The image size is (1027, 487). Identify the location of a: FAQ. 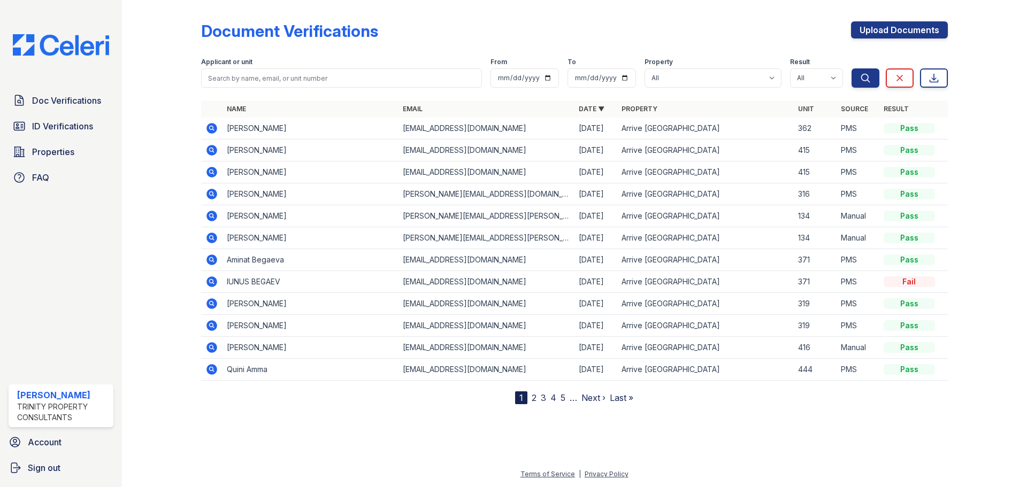
(61, 178).